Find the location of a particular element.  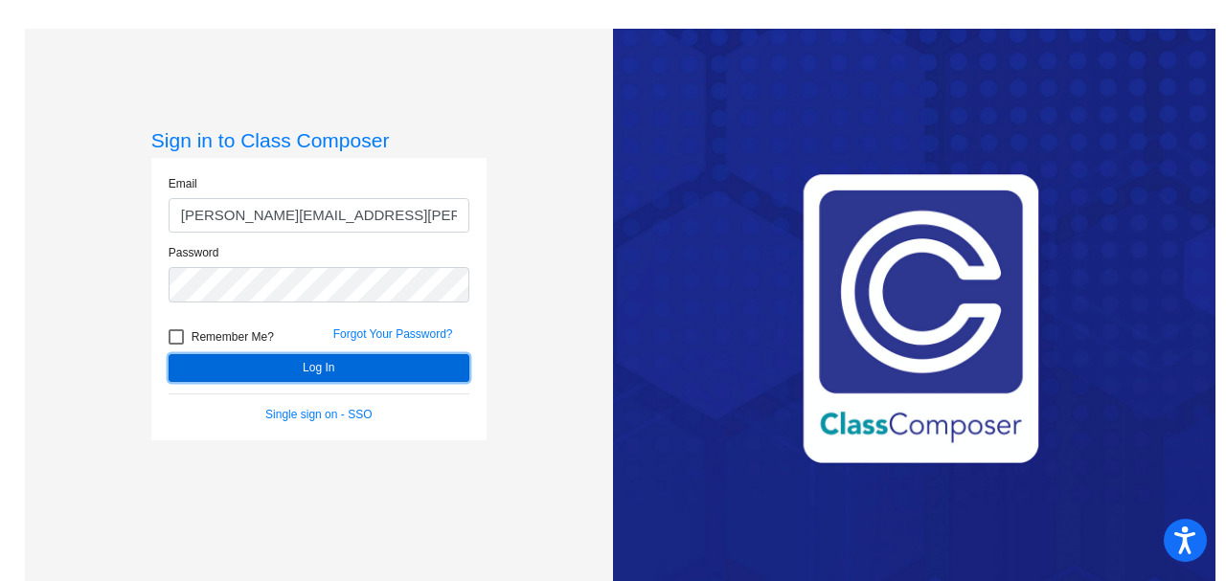

h3: Sign in to Class Composer is located at coordinates (319, 140).